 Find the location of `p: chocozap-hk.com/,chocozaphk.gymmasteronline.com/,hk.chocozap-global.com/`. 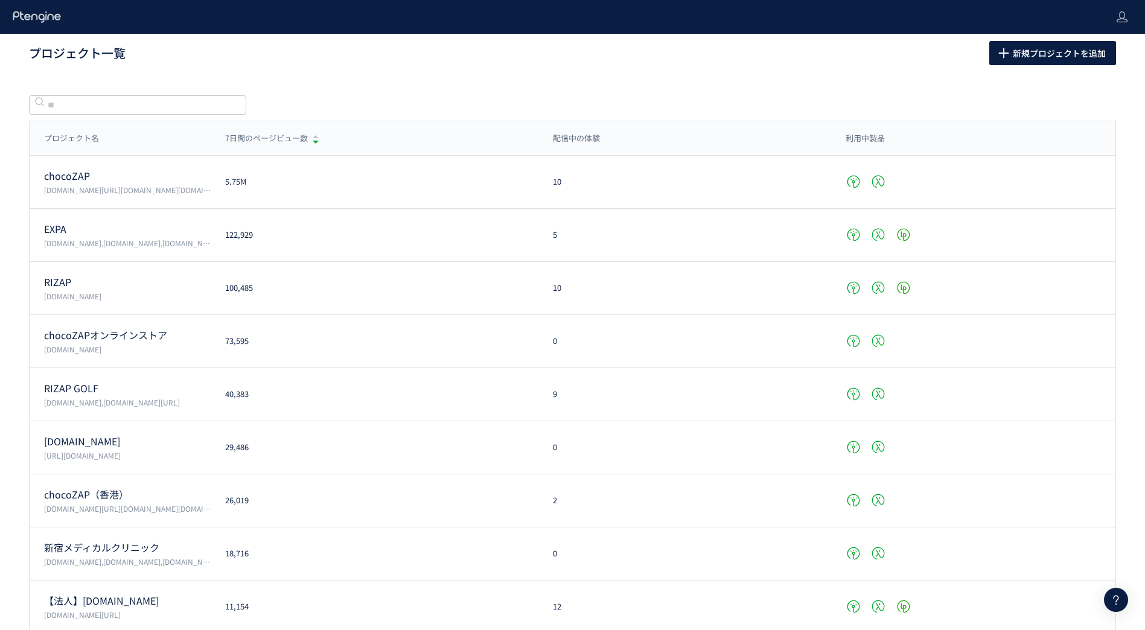

p: chocozap-hk.com/,chocozaphk.gymmasteronline.com/,hk.chocozap-global.com/ is located at coordinates (127, 508).